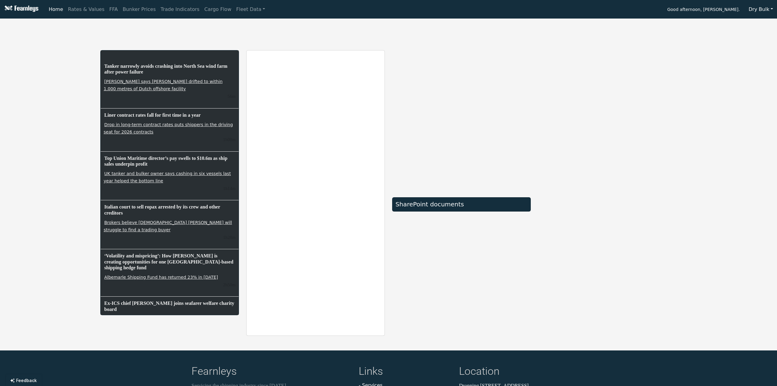  I want to click on a: FFA, so click(114, 9).